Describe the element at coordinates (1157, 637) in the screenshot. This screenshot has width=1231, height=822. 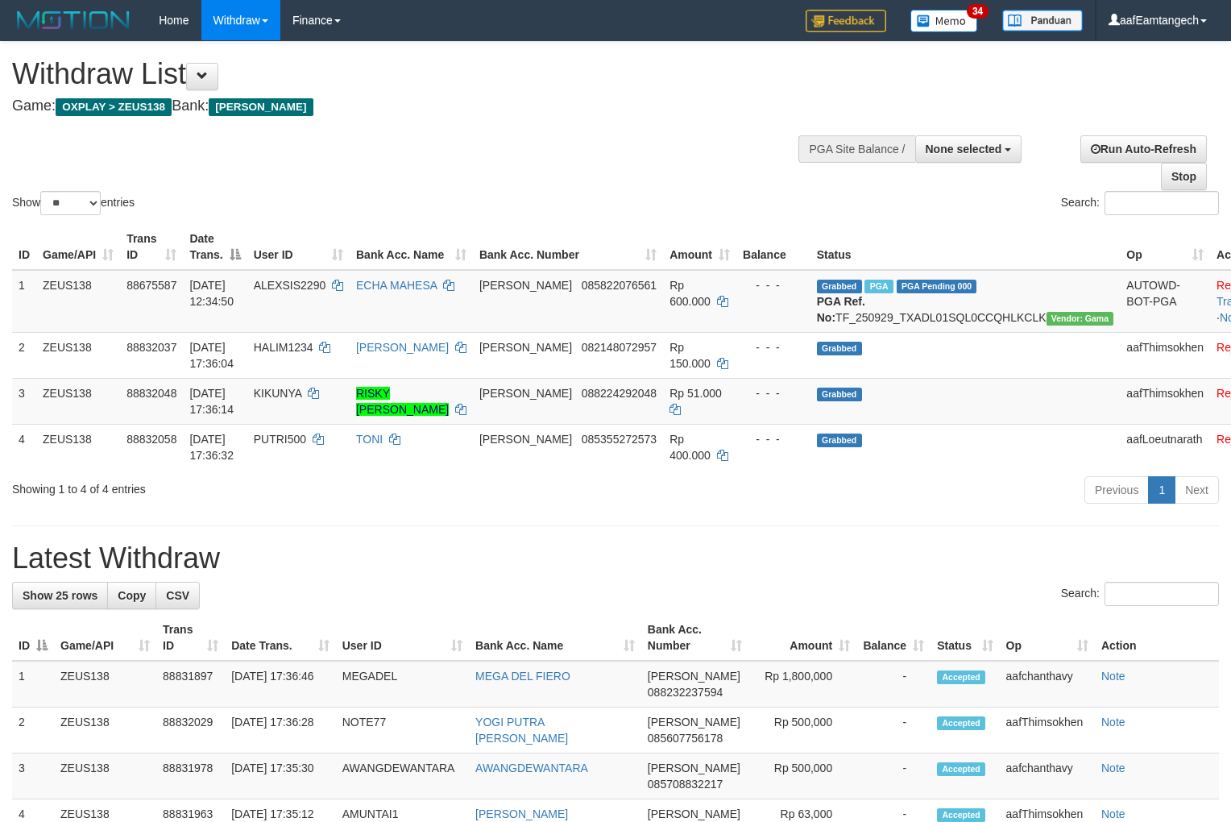
I see `th: Action` at that location.